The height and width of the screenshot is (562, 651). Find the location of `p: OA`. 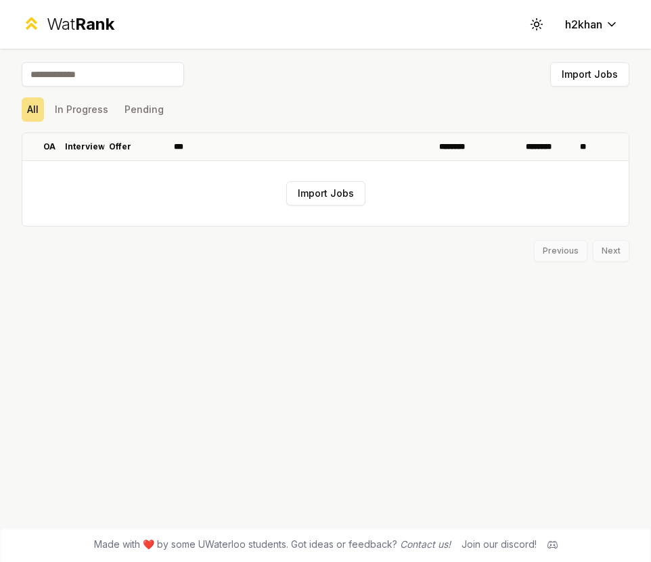

p: OA is located at coordinates (49, 147).